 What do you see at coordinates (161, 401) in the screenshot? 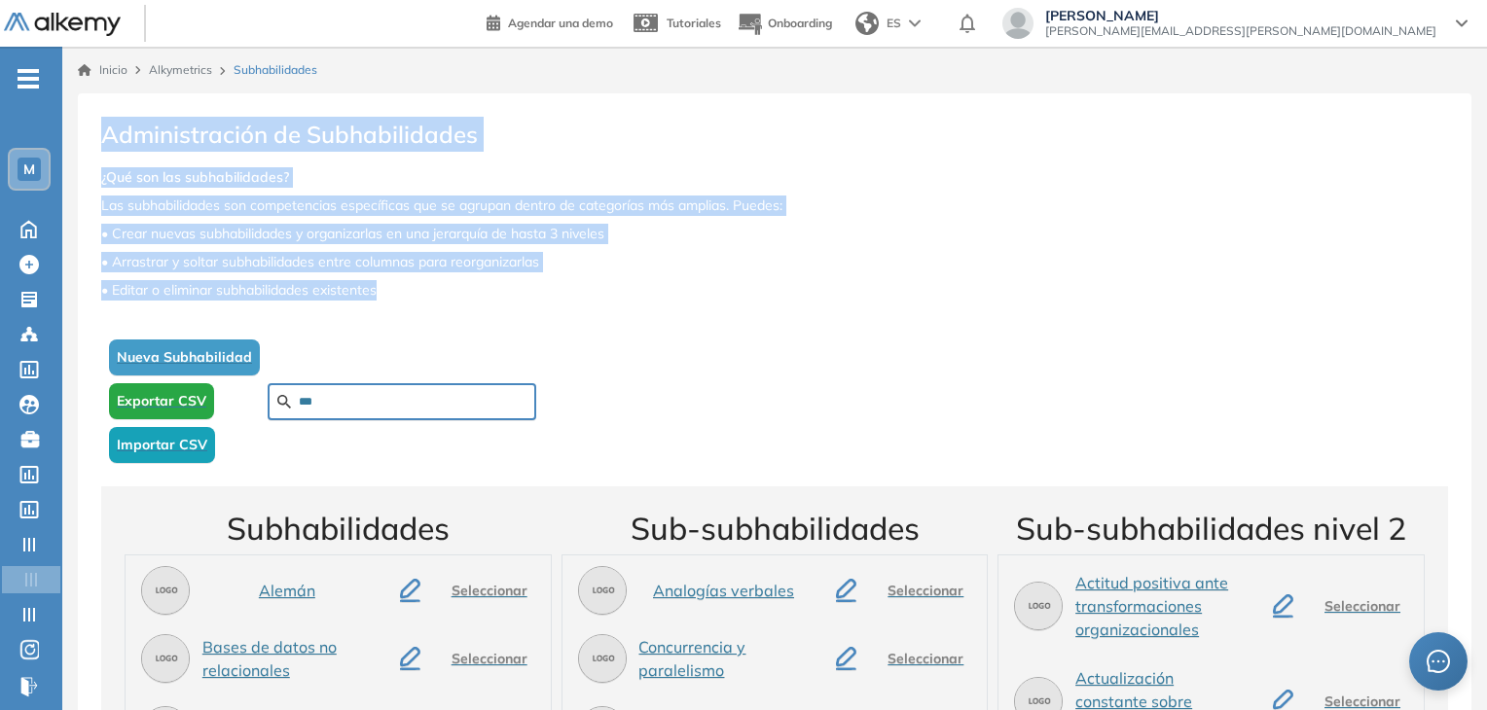
I see `button: Exportar CSV` at bounding box center [161, 401].